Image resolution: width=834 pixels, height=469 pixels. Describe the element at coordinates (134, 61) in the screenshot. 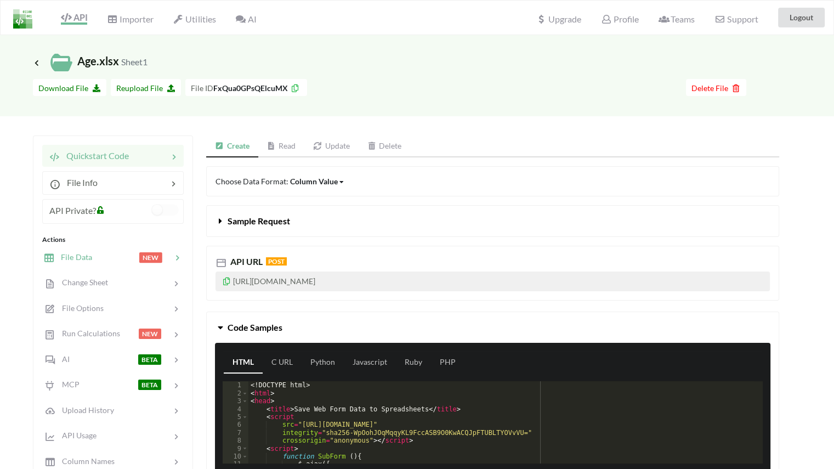

I see `small: Sheet1` at that location.